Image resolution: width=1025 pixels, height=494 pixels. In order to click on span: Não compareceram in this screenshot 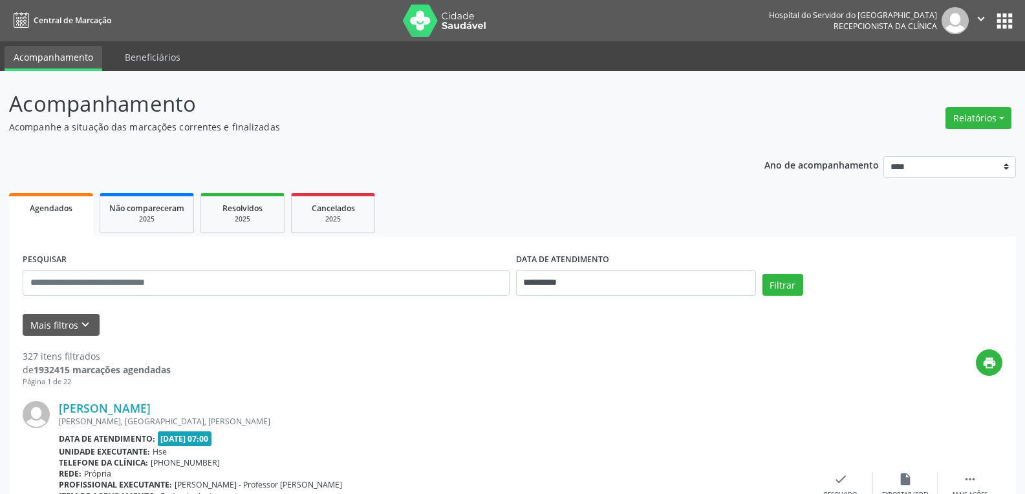, I will do `click(147, 208)`.